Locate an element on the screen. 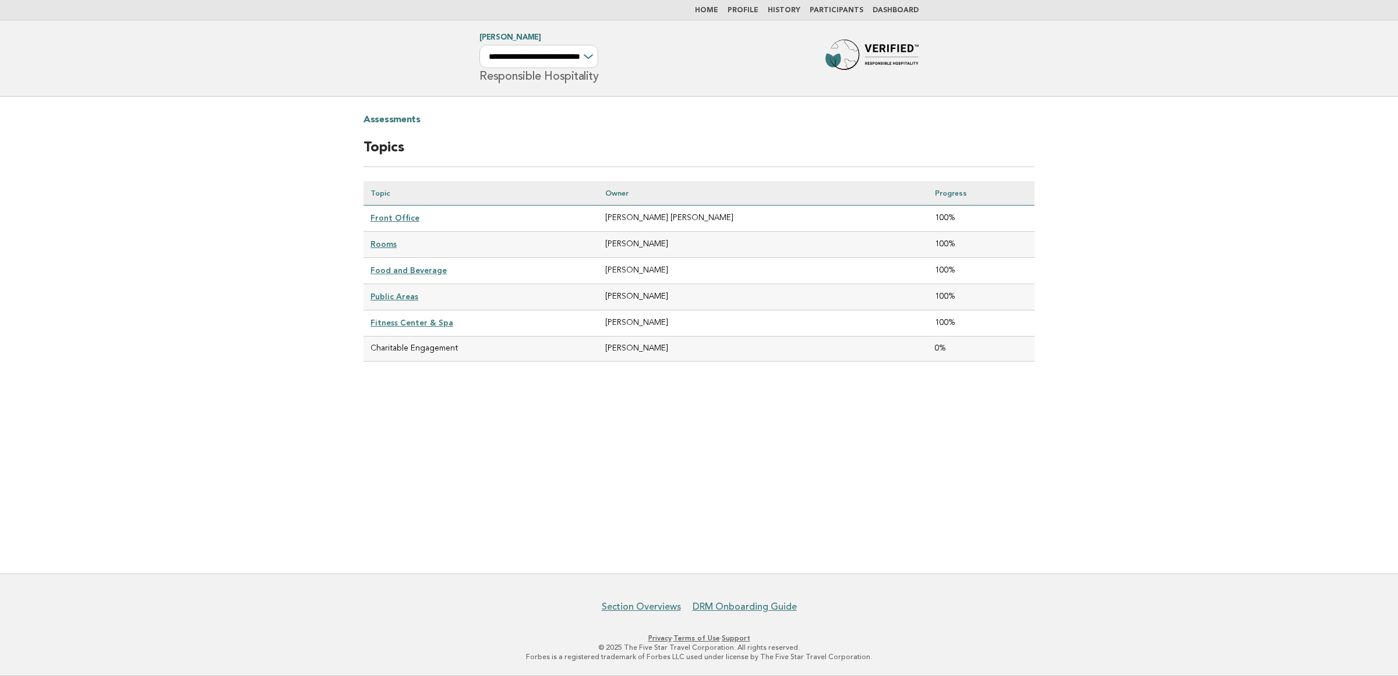 The height and width of the screenshot is (676, 1398). a: Dashboard is located at coordinates (895, 10).